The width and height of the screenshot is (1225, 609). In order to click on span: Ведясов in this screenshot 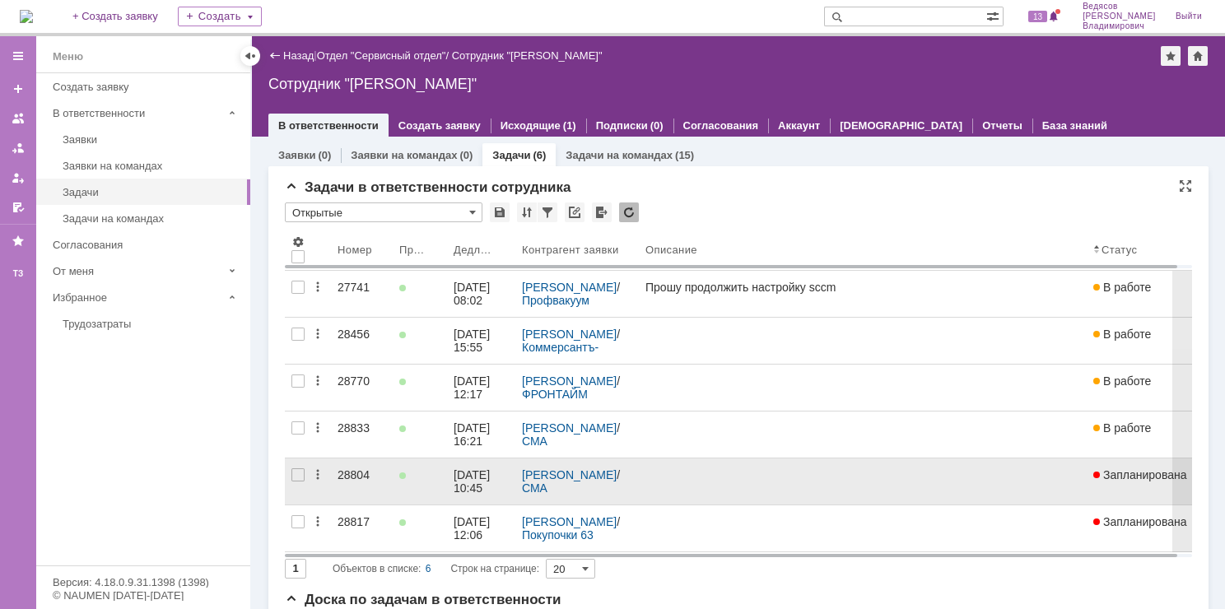, I will do `click(1119, 7)`.